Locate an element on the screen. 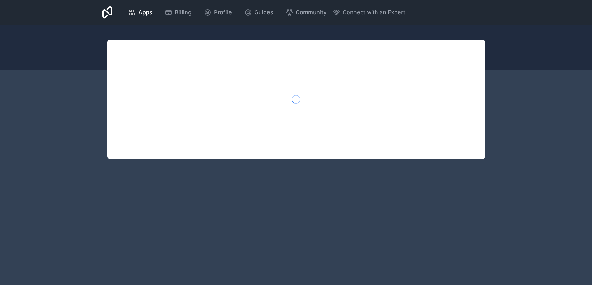 The image size is (592, 285). a: Billing is located at coordinates (178, 12).